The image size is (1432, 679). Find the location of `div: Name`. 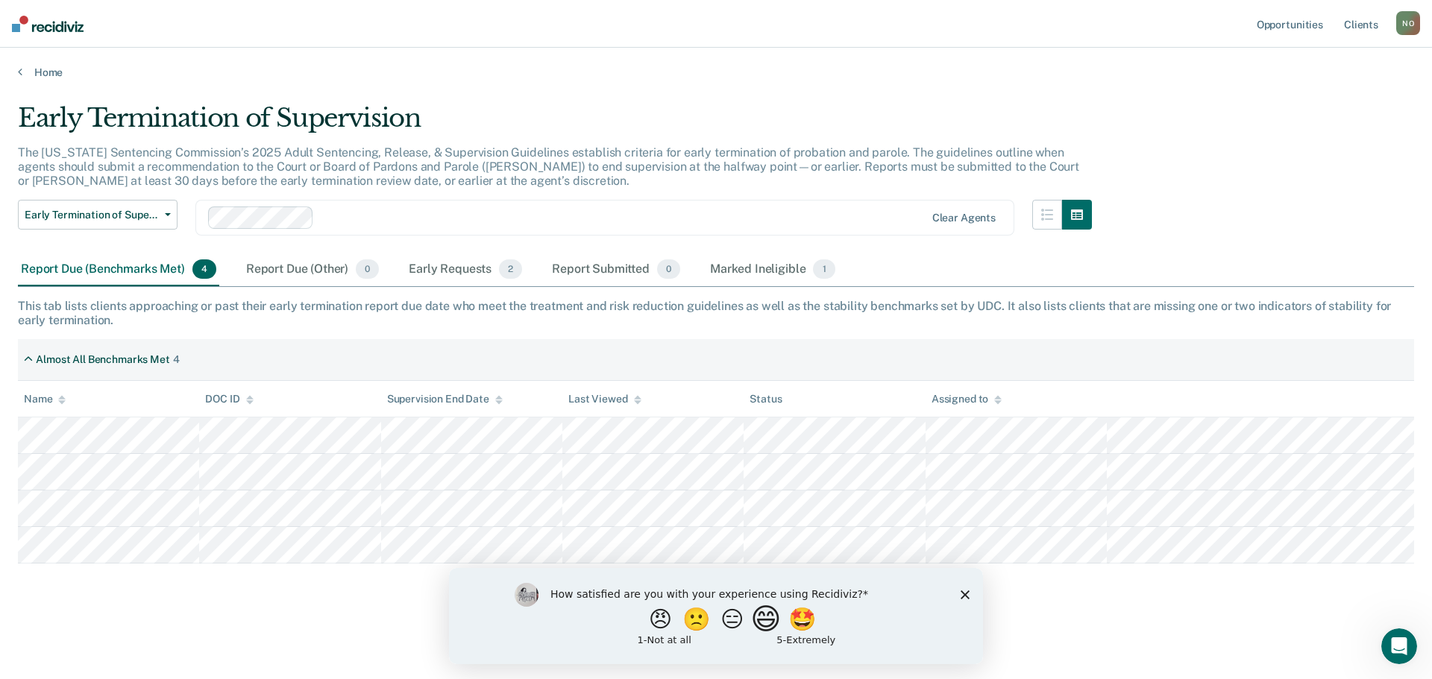

div: Name is located at coordinates (45, 399).